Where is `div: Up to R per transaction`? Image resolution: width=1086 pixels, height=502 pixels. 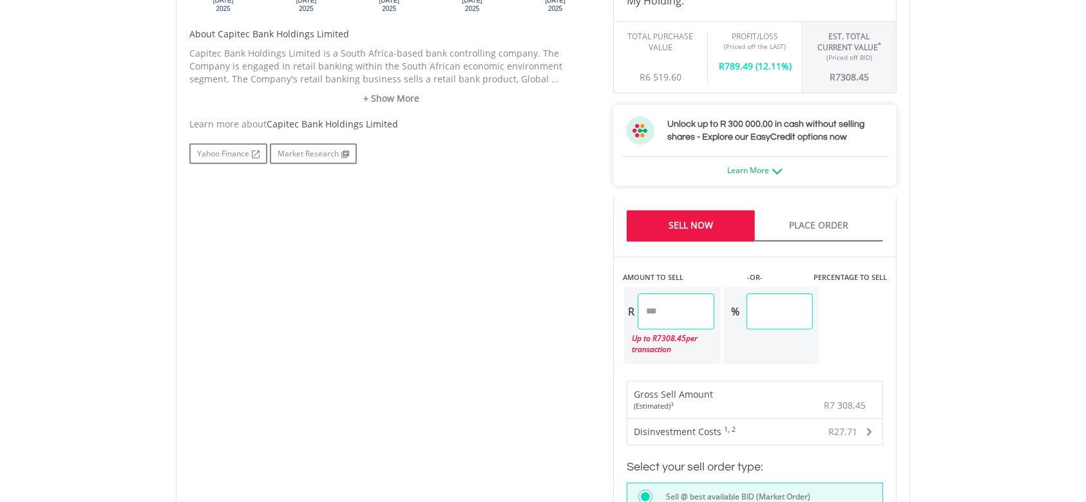
div: Up to R per transaction is located at coordinates (669, 344).